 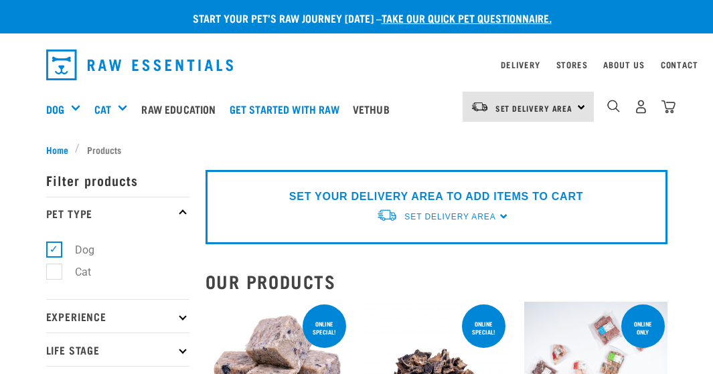 I want to click on a: take our quick pet questionnaire., so click(x=466, y=17).